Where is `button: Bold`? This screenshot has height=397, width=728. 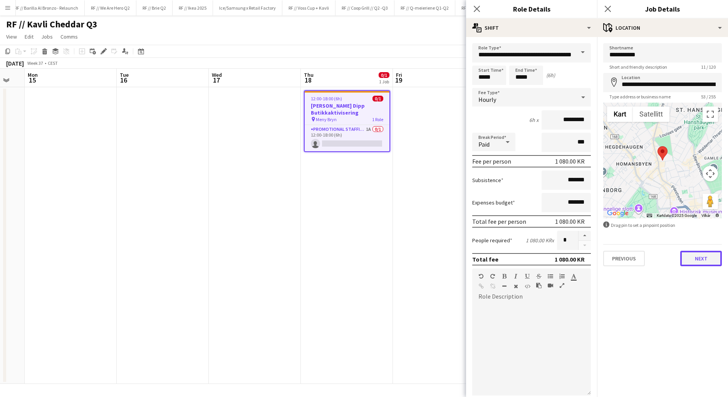
button: Bold is located at coordinates (504, 276).